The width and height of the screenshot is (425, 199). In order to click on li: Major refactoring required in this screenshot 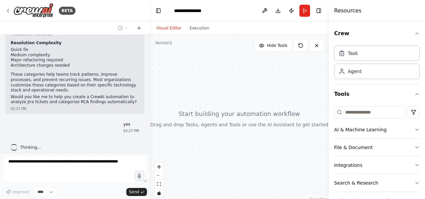, I will do `click(75, 60)`.